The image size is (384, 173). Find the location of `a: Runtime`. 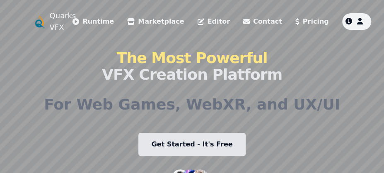

a: Runtime is located at coordinates (93, 22).